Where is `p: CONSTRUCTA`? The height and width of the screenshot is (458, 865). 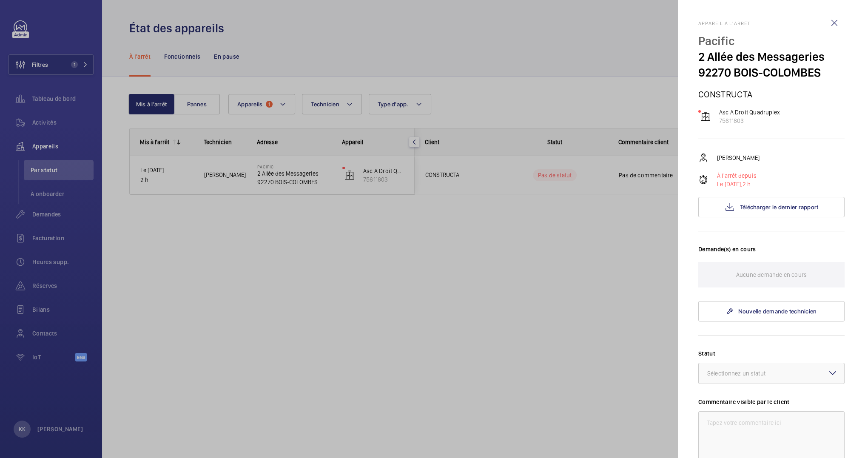
p: CONSTRUCTA is located at coordinates (771, 94).